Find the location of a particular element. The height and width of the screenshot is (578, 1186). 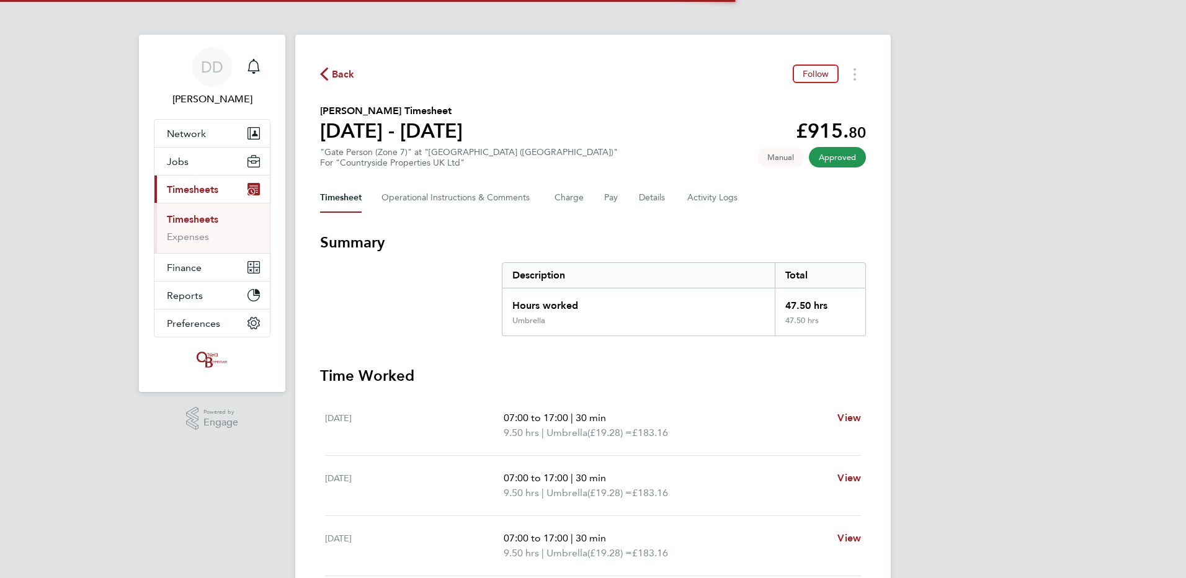

span: Powered by is located at coordinates (221, 412).